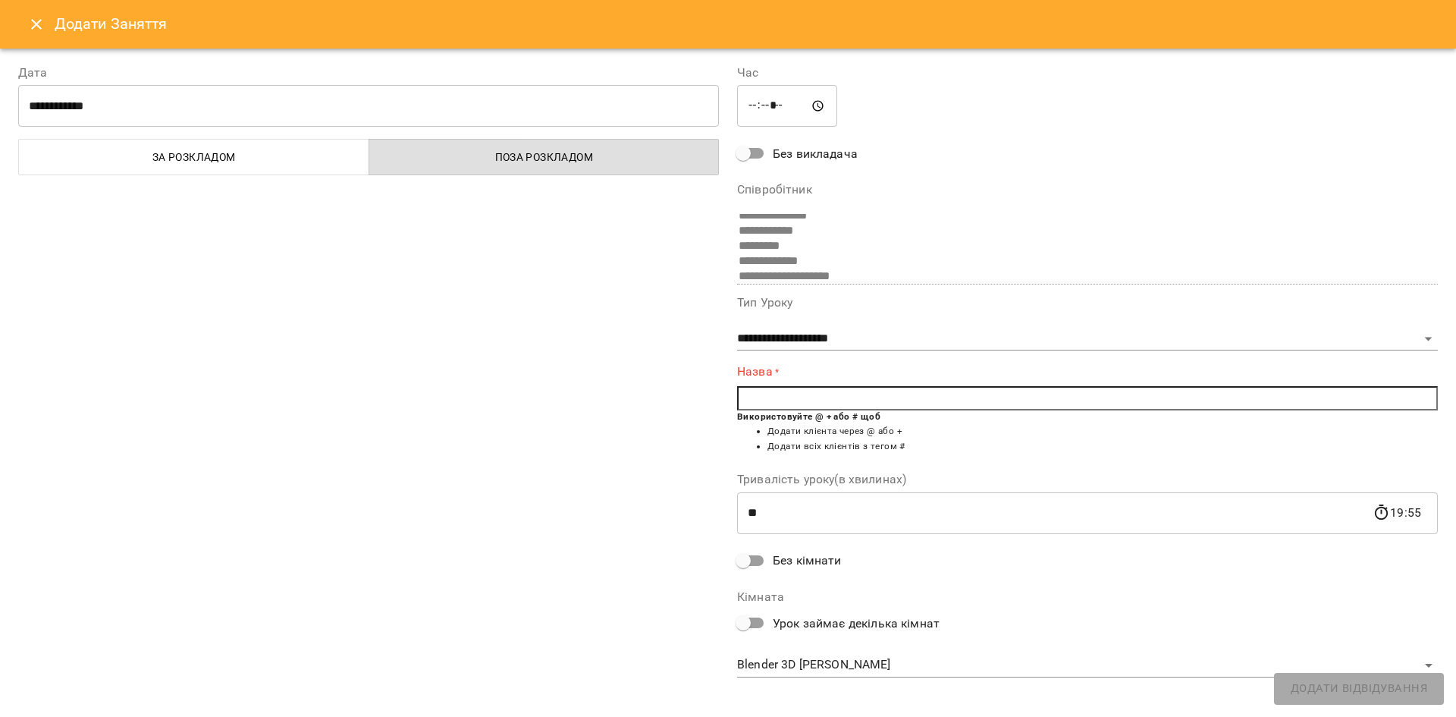 Image resolution: width=1456 pixels, height=717 pixels. I want to click on span: Урок займає декілька кімнат, so click(856, 623).